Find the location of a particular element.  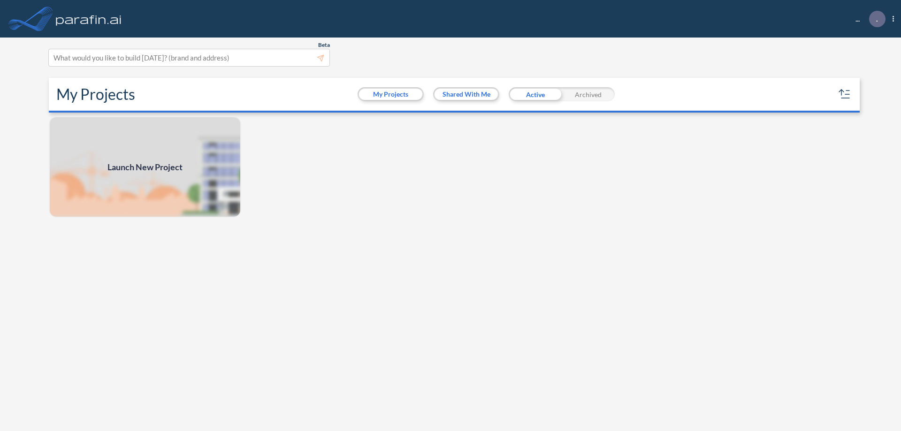

div: Archived is located at coordinates (588, 94).